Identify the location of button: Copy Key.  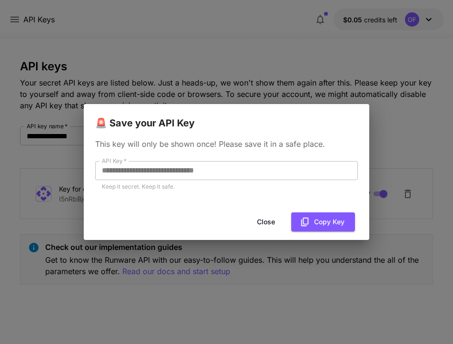
(323, 222).